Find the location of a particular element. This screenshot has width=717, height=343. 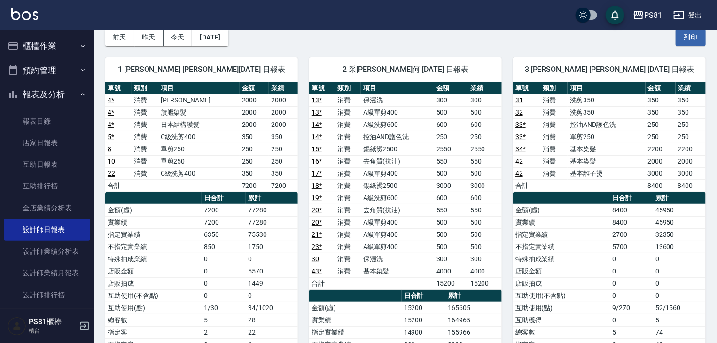

td: 75530 is located at coordinates (272, 234).